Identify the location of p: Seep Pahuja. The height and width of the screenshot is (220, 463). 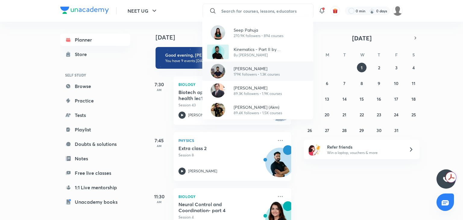
(259, 30).